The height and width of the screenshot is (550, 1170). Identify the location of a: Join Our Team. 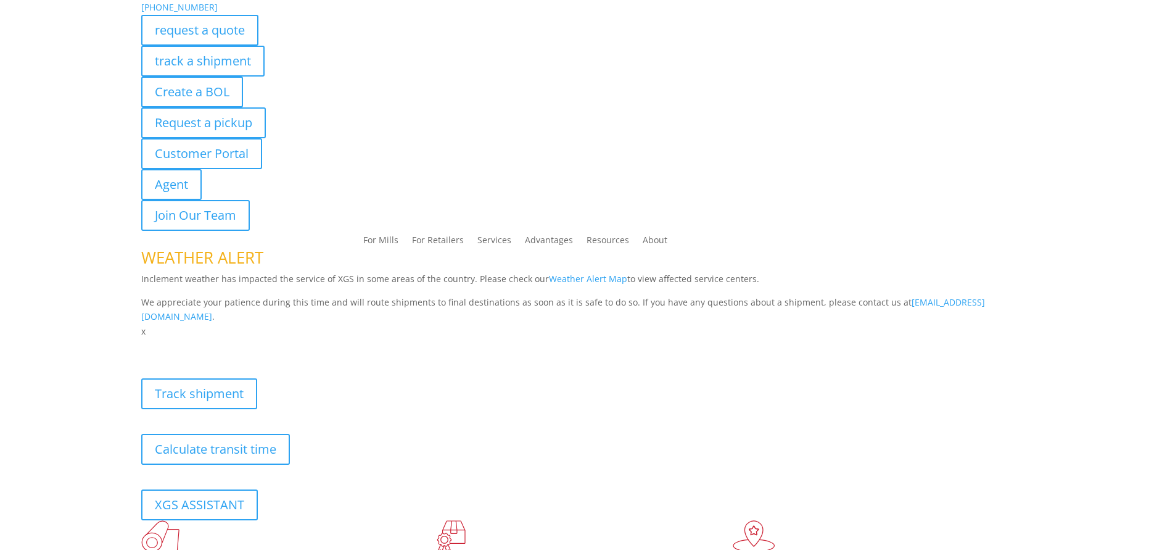
(196, 215).